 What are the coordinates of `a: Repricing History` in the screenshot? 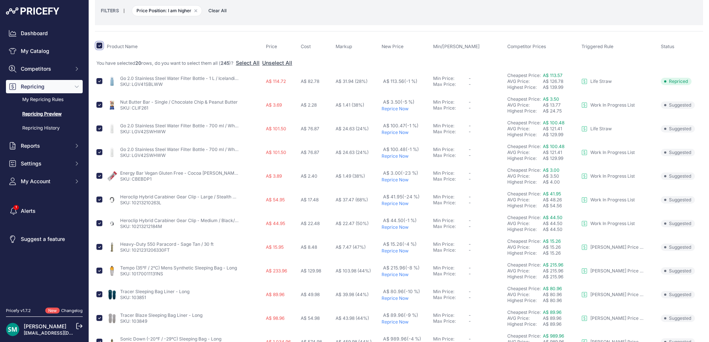 It's located at (44, 128).